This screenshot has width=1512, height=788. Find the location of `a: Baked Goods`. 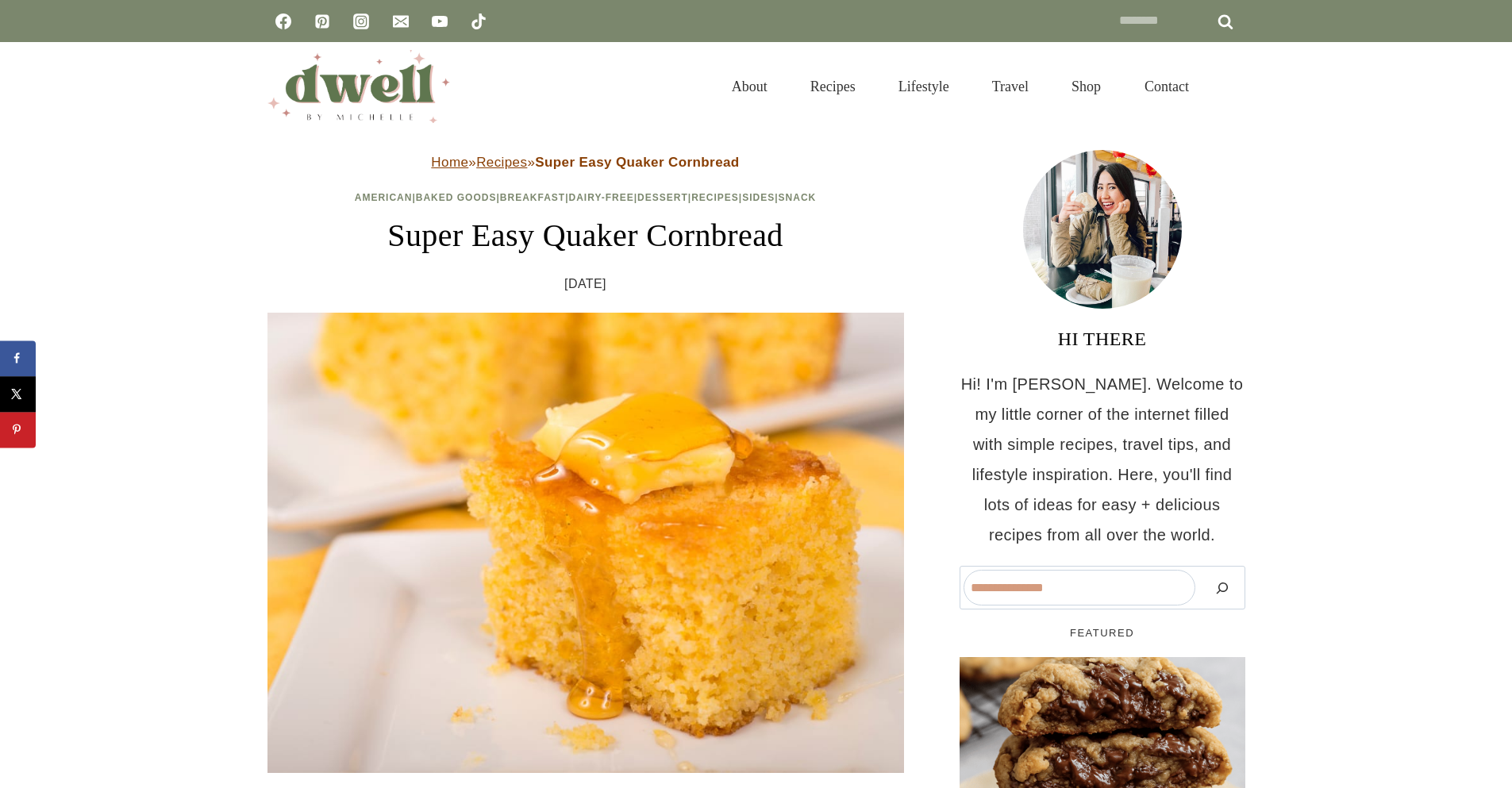

a: Baked Goods is located at coordinates (457, 198).